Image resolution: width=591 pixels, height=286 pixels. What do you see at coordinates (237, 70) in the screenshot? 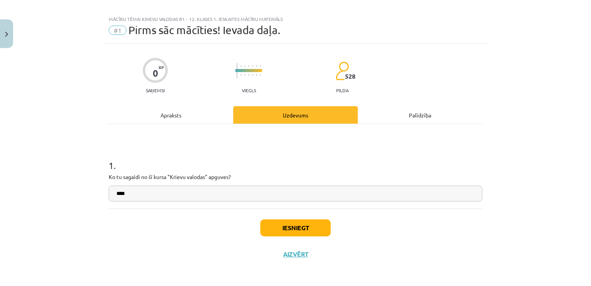
I see `img: icon-long-line-d9ea69661e0d244f92f715978eff75569469978d946b2353a9bb055b3ed8787d.svg` at bounding box center [237, 70].